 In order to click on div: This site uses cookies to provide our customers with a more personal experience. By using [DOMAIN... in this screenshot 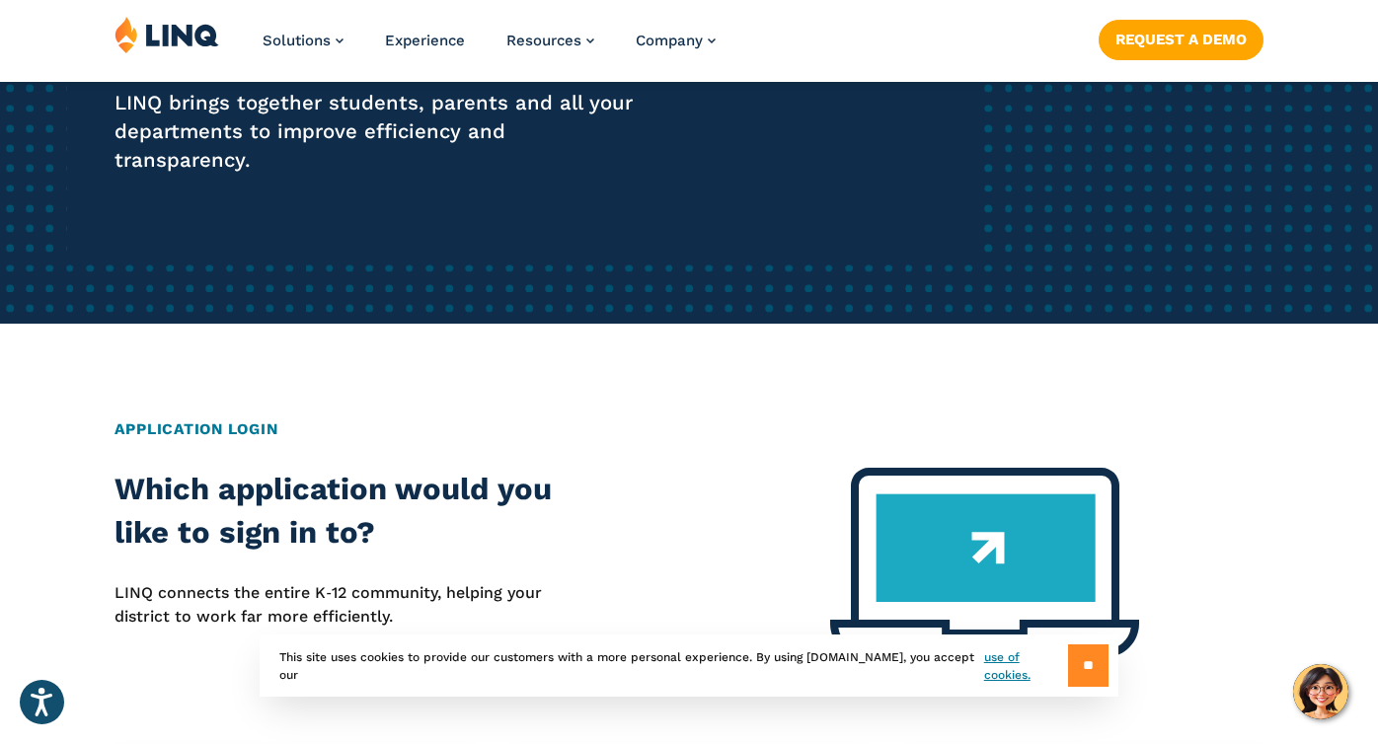, I will do `click(689, 665)`.